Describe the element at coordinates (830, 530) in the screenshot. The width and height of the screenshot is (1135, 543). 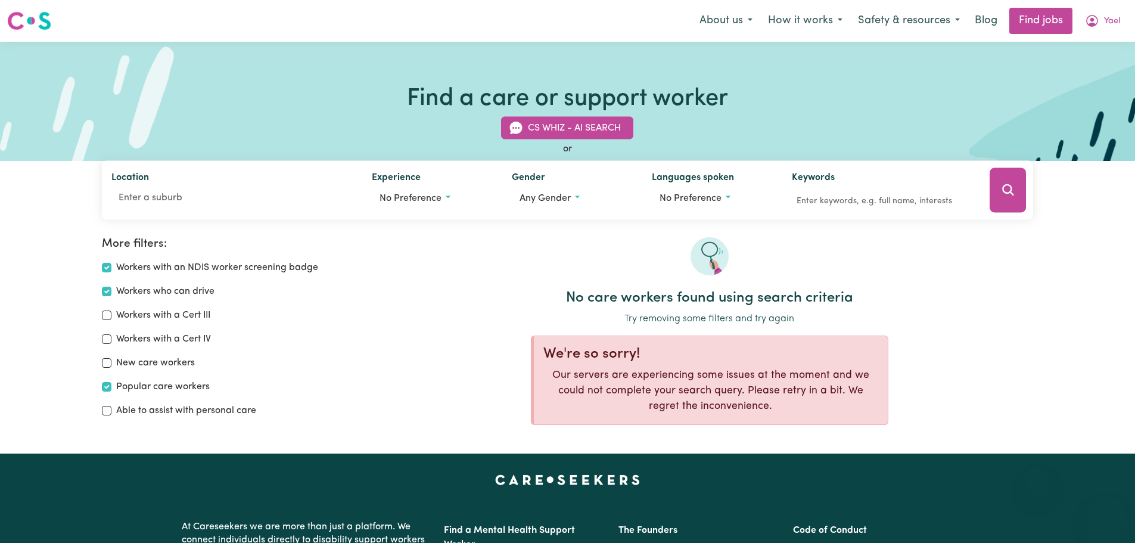
I see `a: Code of Conduct` at that location.